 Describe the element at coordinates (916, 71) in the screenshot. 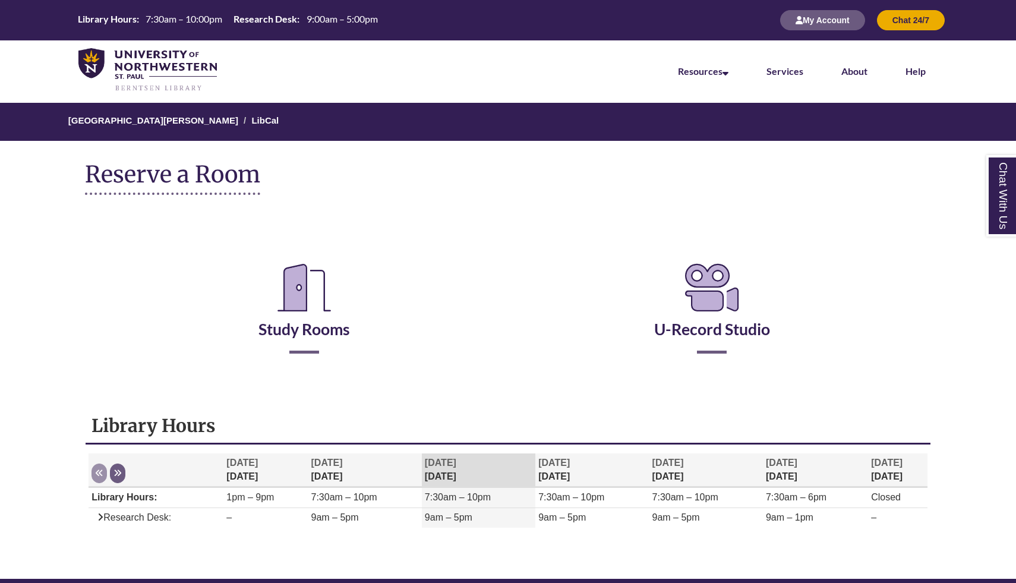

I see `a: Help` at that location.